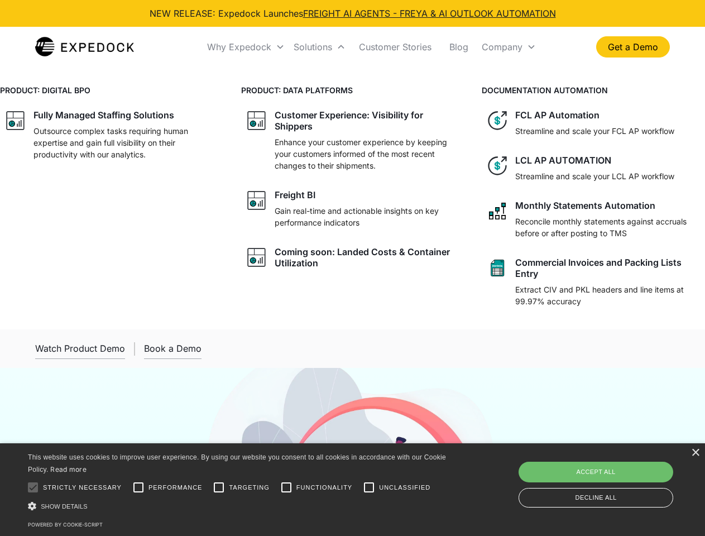 This screenshot has width=705, height=536. I want to click on a: graph iconCustomer Experience: Visibility for ShippersEnhance your customer experience by keeping..., so click(353, 140).